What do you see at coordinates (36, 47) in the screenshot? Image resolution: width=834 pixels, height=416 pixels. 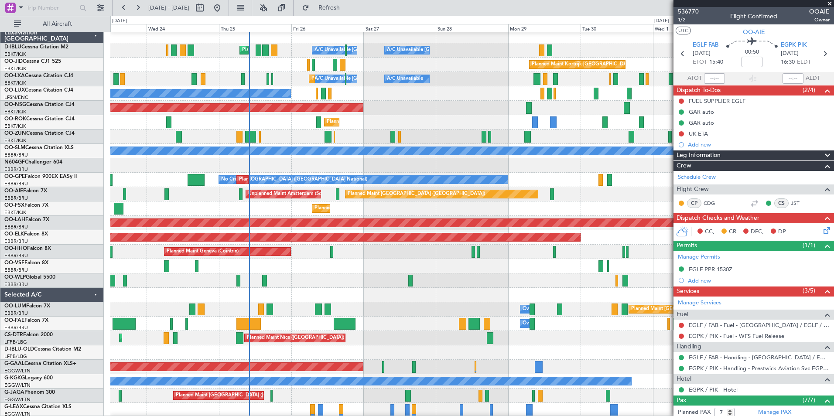 I see `a: D-IBLUCessna Citation M2` at bounding box center [36, 47].